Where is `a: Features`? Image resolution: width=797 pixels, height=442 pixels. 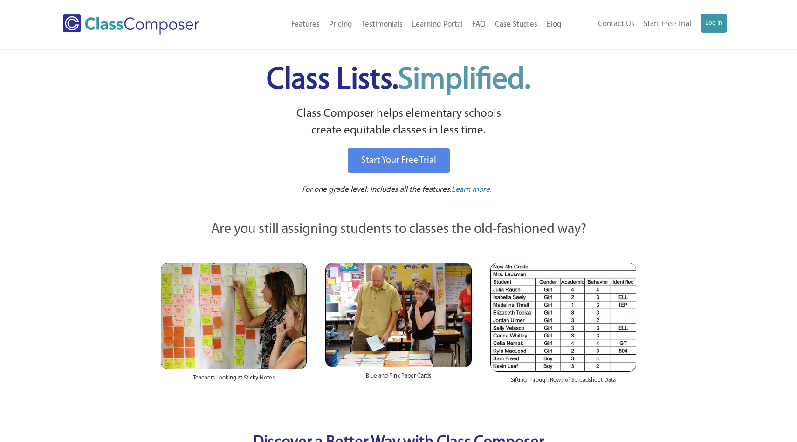 a: Features is located at coordinates (305, 25).